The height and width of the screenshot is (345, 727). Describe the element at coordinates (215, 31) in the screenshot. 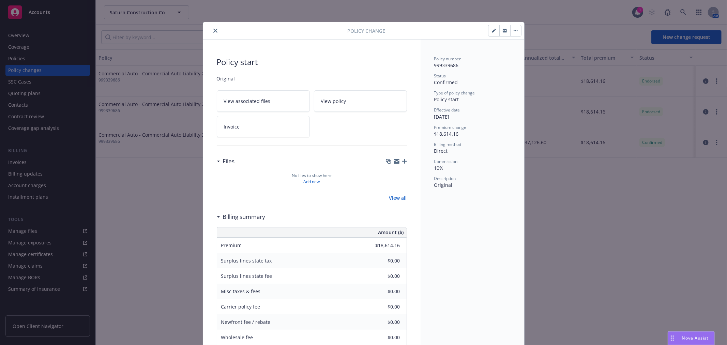

I see `button: close` at that location.